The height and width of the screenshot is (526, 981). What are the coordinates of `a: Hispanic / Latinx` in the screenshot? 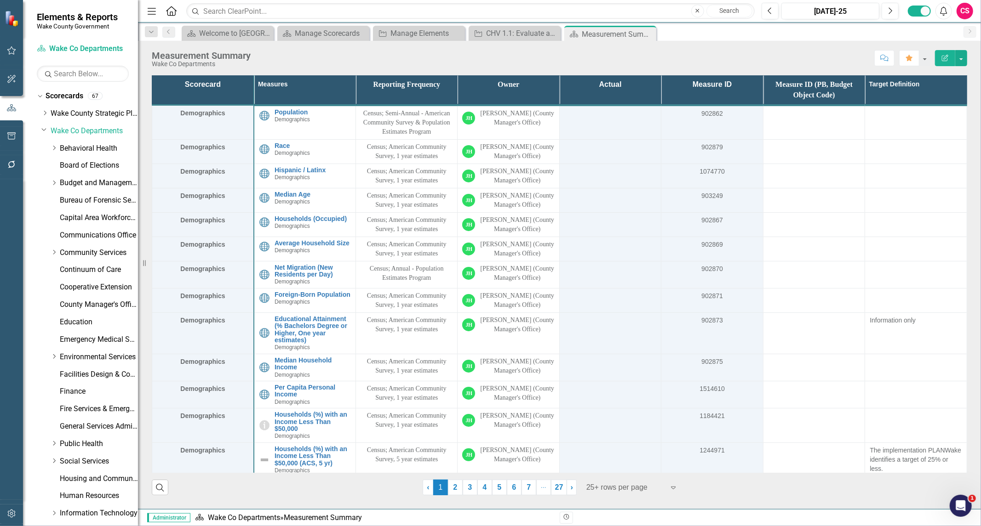 It's located at (313, 170).